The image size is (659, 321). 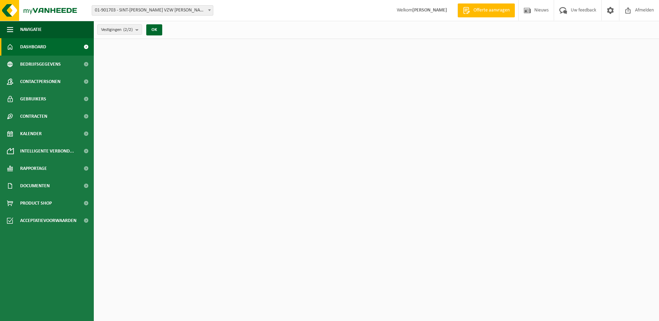 I want to click on span: Documenten, so click(x=35, y=186).